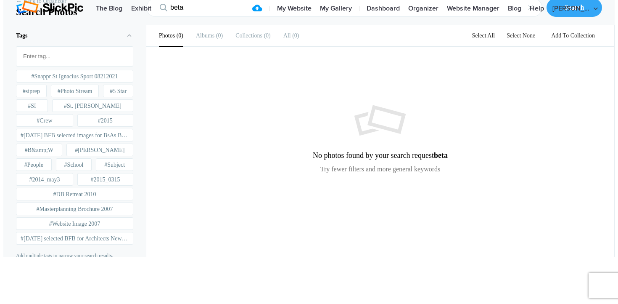 Image resolution: width=618 pixels, height=304 pixels. Describe the element at coordinates (106, 180) in the screenshot. I see `span: #2015_0315` at that location.